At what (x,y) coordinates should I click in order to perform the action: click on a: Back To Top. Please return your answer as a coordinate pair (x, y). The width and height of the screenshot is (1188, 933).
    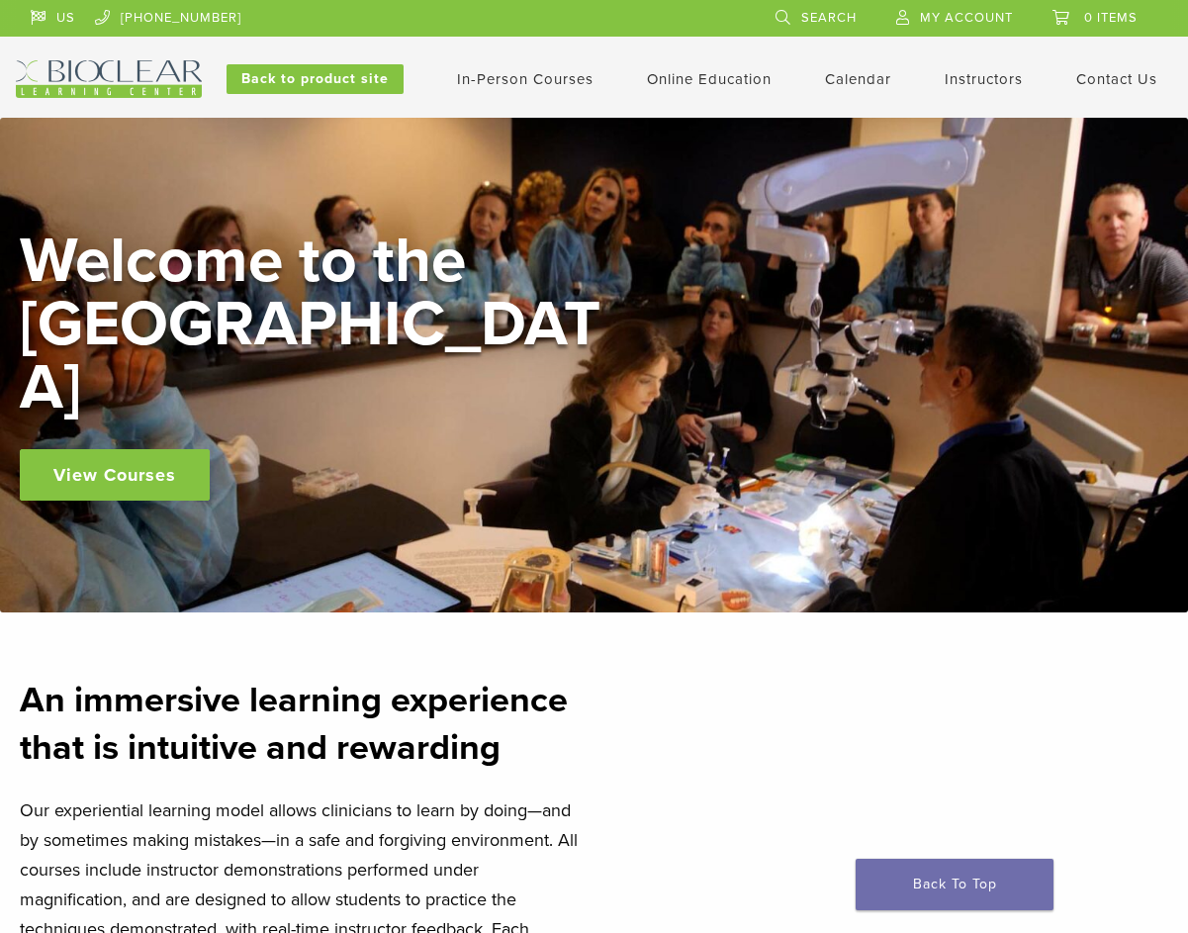
    Looking at the image, I should click on (954, 884).